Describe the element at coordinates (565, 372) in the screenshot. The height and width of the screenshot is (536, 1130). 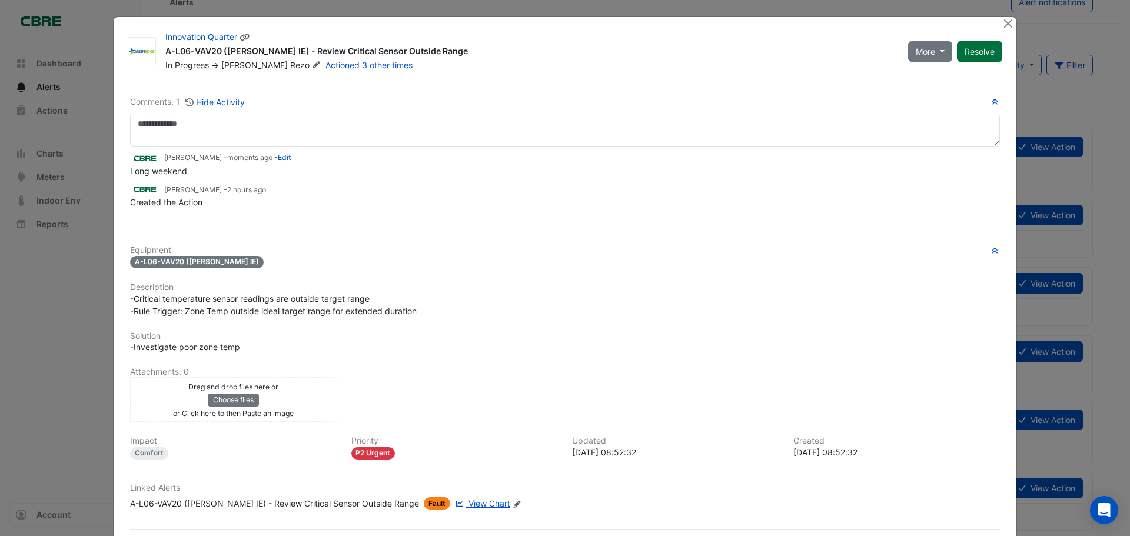
I see `h6: Attachments: 0` at that location.